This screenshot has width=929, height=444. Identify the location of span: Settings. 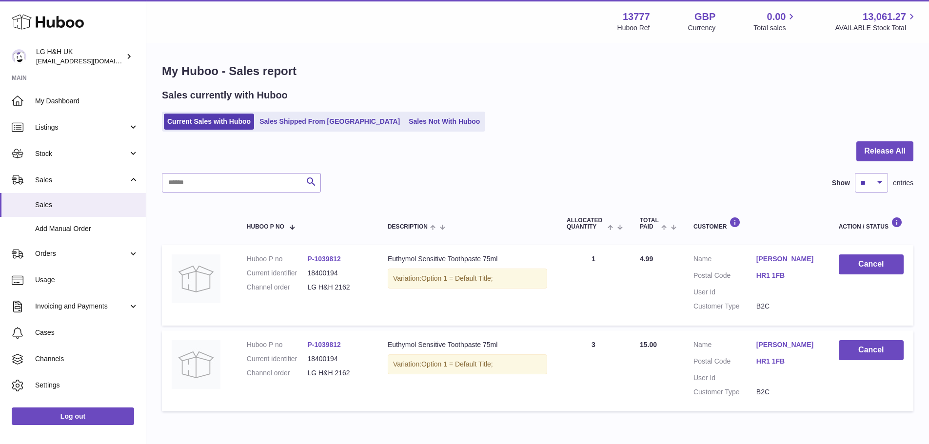
(87, 385).